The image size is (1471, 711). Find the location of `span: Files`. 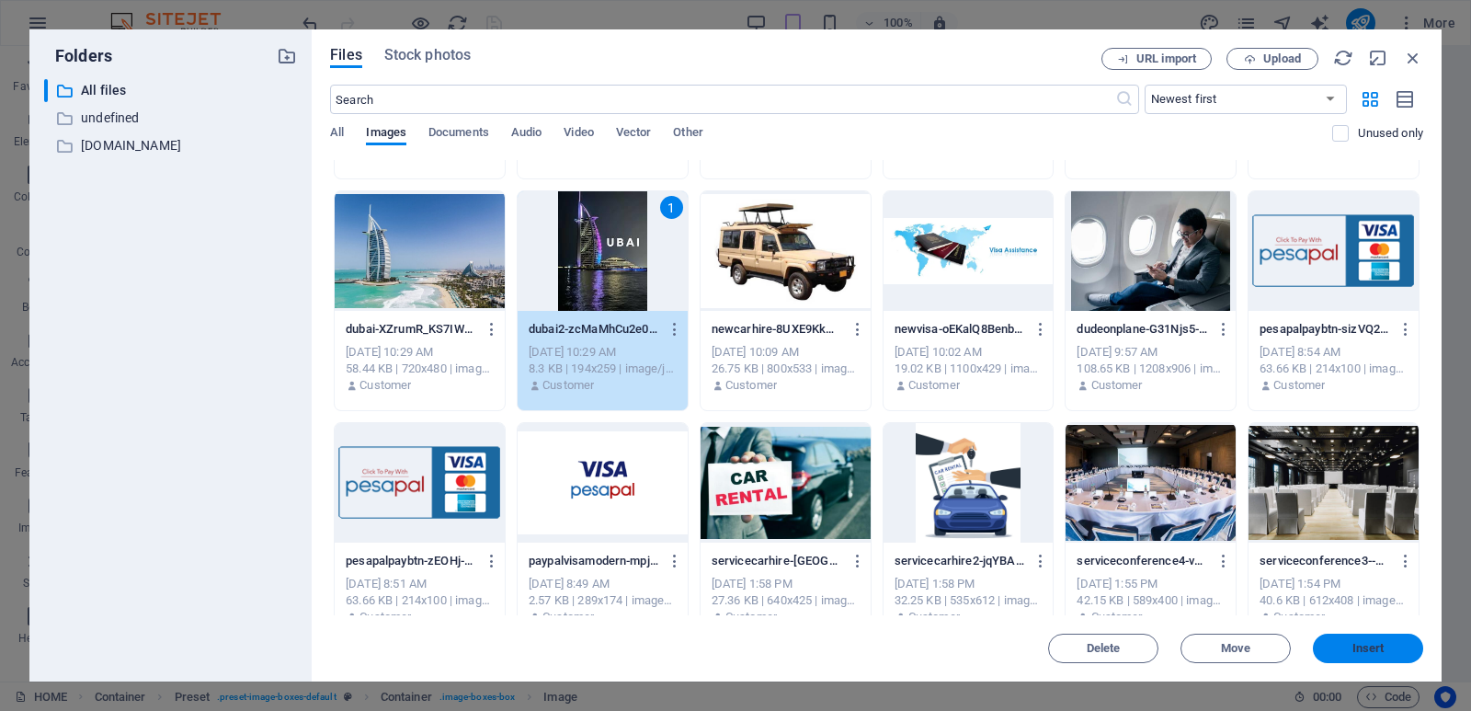

span: Files is located at coordinates (346, 55).